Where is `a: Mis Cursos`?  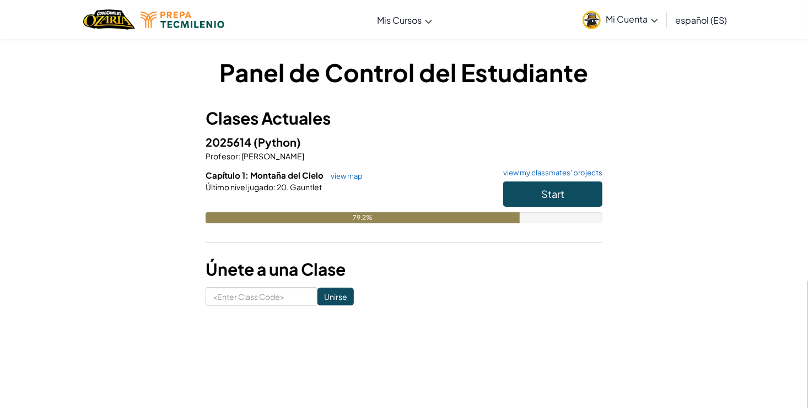 a: Mis Cursos is located at coordinates (405, 20).